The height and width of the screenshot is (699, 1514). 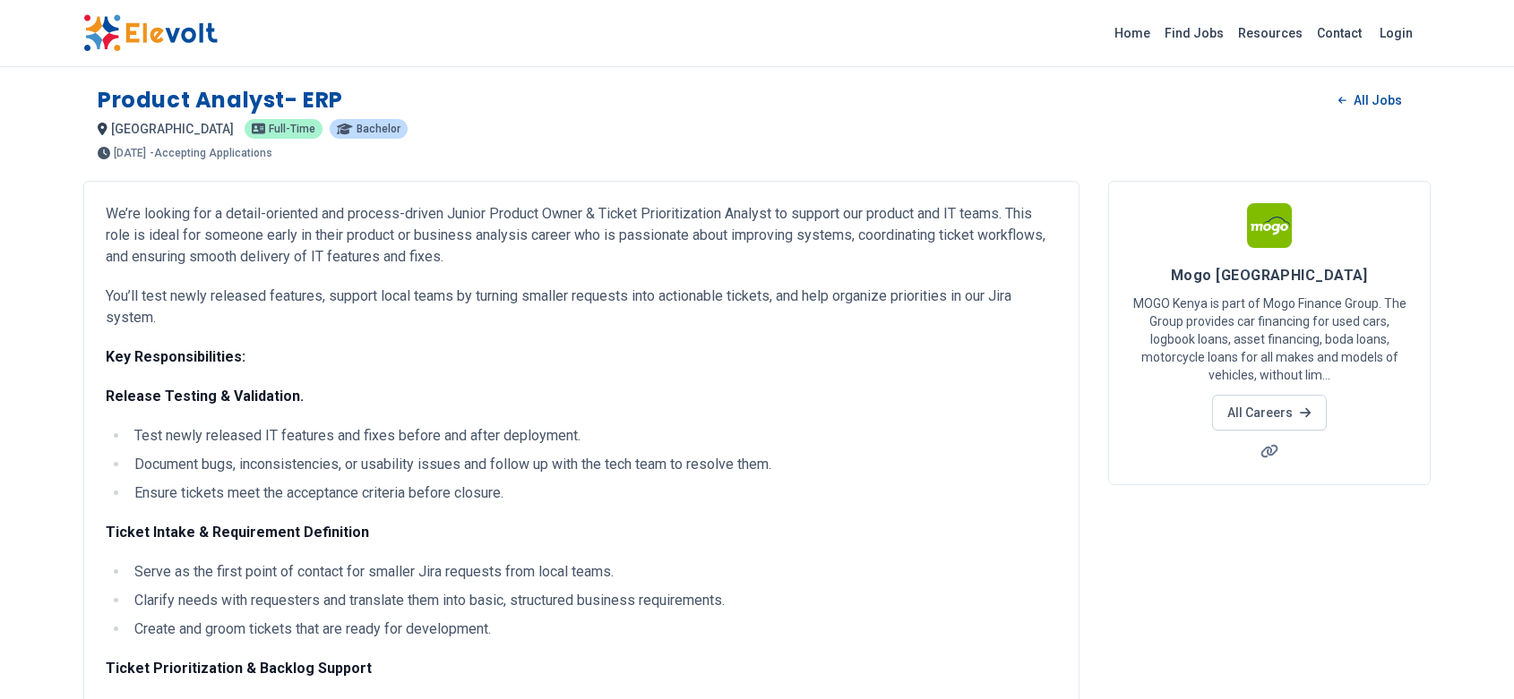 I want to click on a: Contact, so click(x=1339, y=33).